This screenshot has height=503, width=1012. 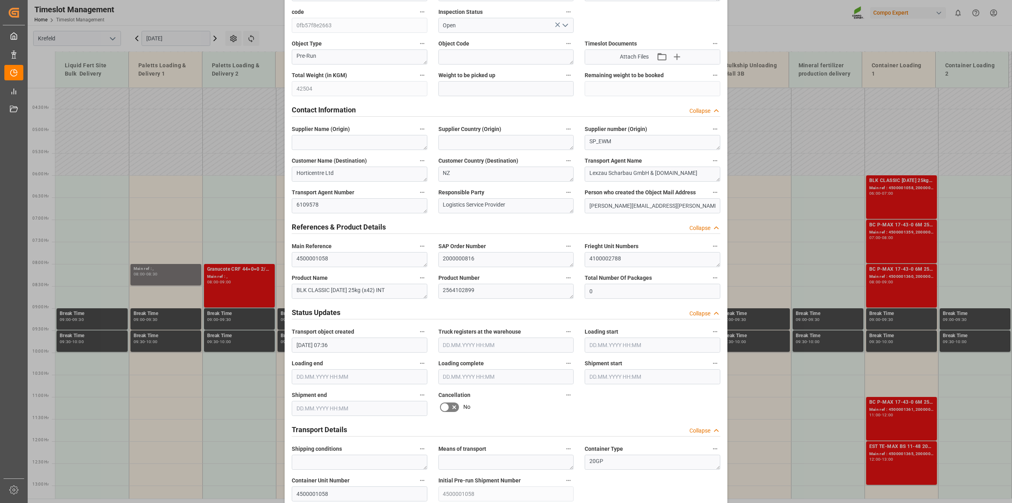 What do you see at coordinates (506, 206) in the screenshot?
I see `textarea: Logistics Service Provider` at bounding box center [506, 206].